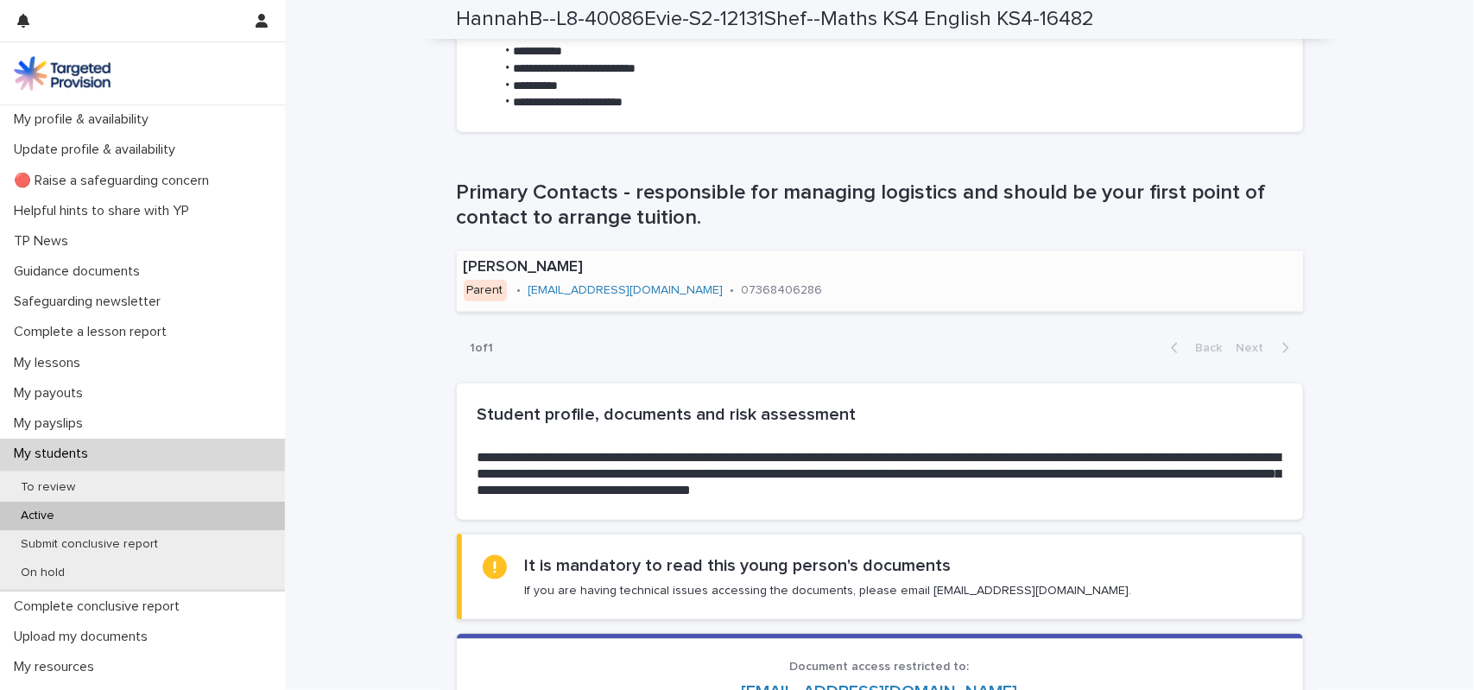 This screenshot has width=1474, height=690. I want to click on p: To review, so click(47, 487).